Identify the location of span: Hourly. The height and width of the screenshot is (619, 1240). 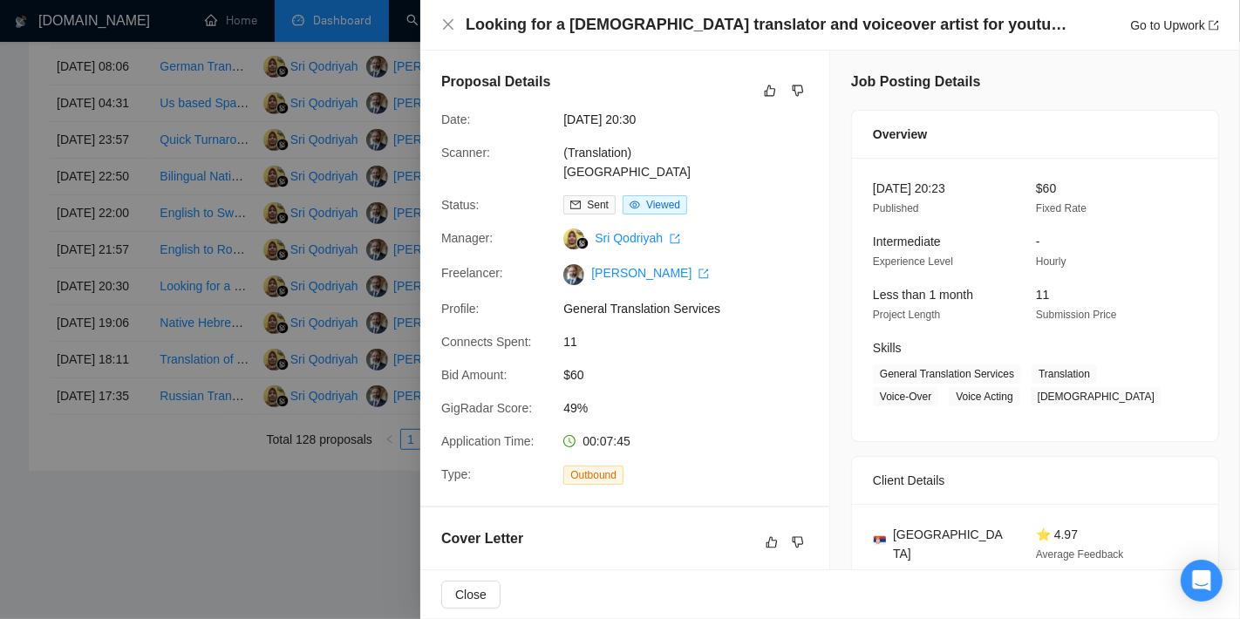
(1051, 262).